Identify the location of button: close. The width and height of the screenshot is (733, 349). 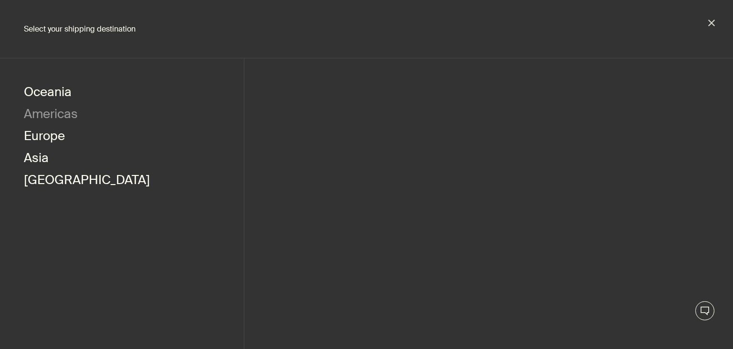
(712, 23).